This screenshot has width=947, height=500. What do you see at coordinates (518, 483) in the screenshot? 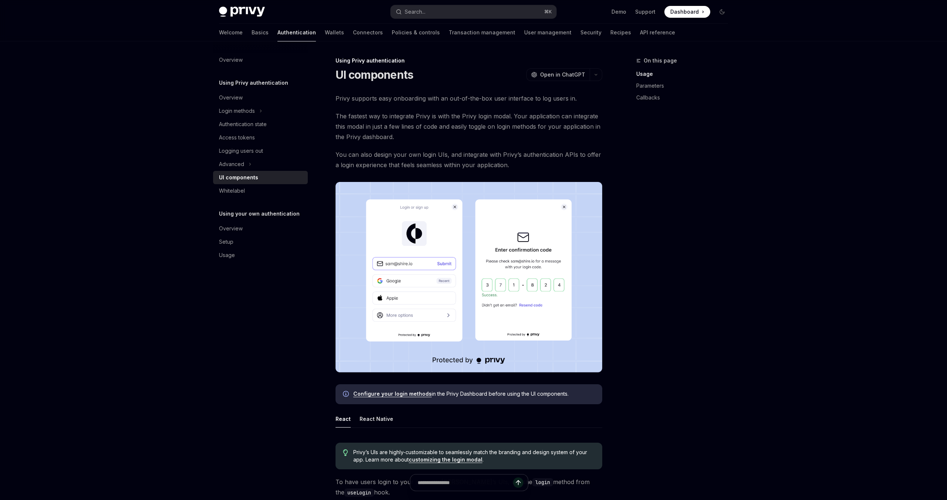
I see `button: Send message` at bounding box center [518, 483].